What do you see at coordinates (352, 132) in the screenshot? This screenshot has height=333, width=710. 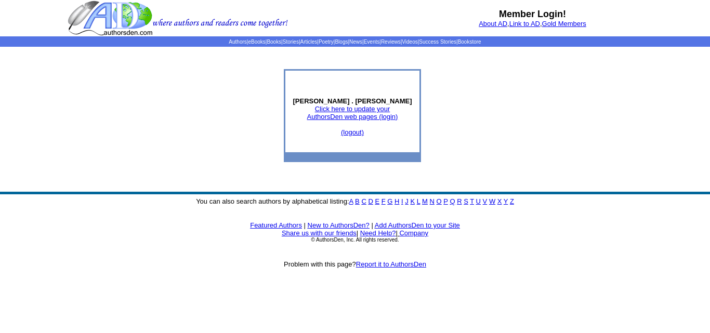 I see `a: (logout)` at bounding box center [352, 132].